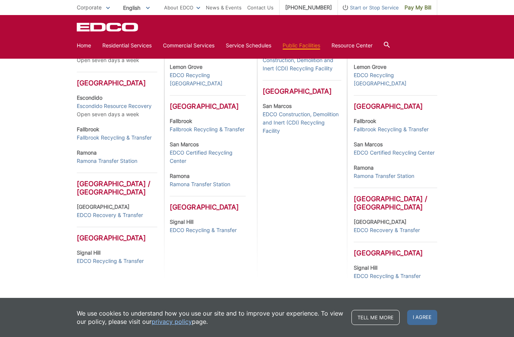 The image size is (514, 337). What do you see at coordinates (171, 321) in the screenshot?
I see `a: privacy policy` at bounding box center [171, 321].